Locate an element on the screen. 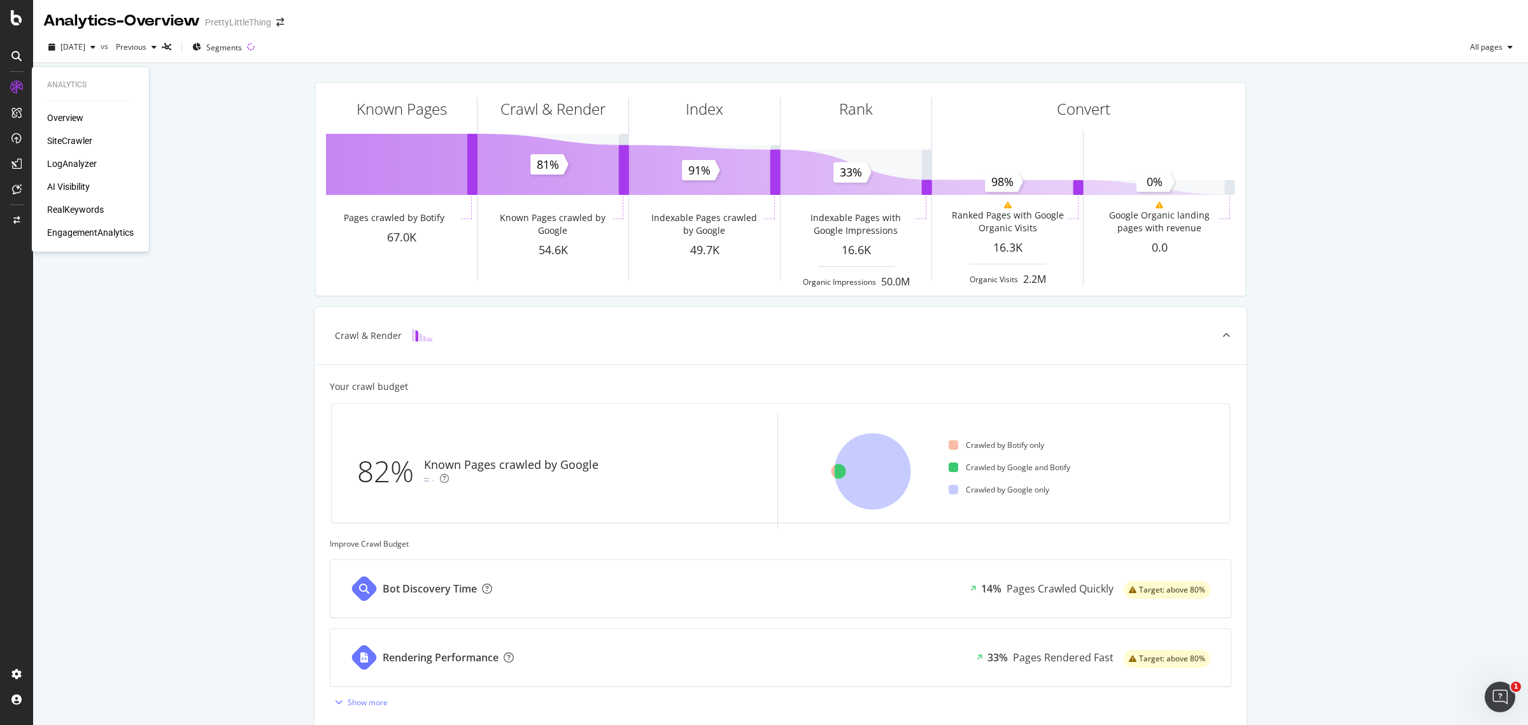 The image size is (1528, 725). div: 82% is located at coordinates (390, 471).